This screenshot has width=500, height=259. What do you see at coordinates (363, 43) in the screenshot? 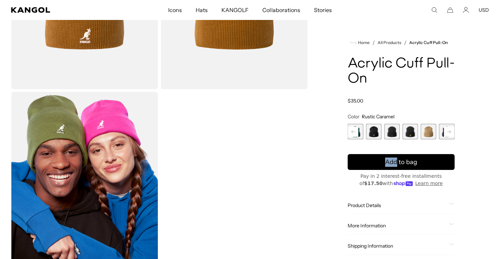
I see `span: Home` at bounding box center [363, 43].